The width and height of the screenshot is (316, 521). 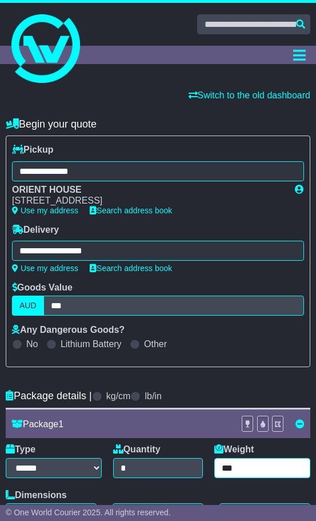 I want to click on label: Pickup, so click(x=33, y=149).